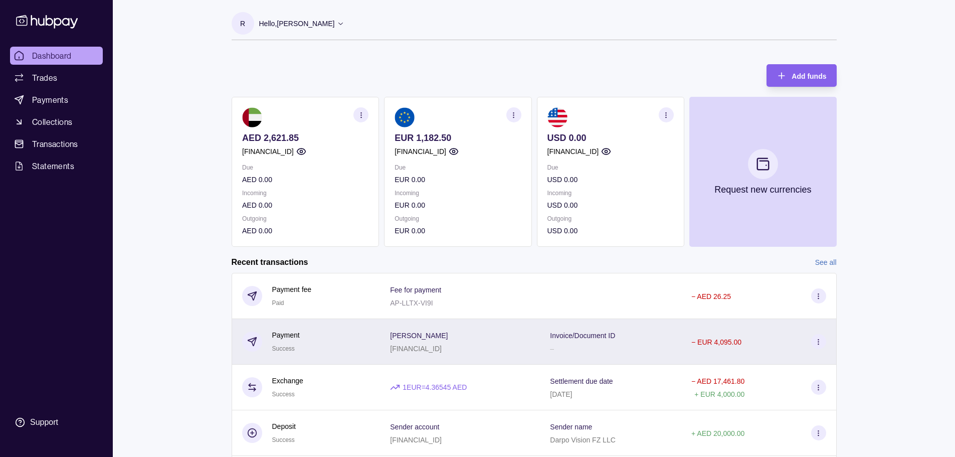 The height and width of the screenshot is (457, 955). What do you see at coordinates (435, 387) in the screenshot?
I see `p: 1 EUR = 4.36545 AED` at bounding box center [435, 387].